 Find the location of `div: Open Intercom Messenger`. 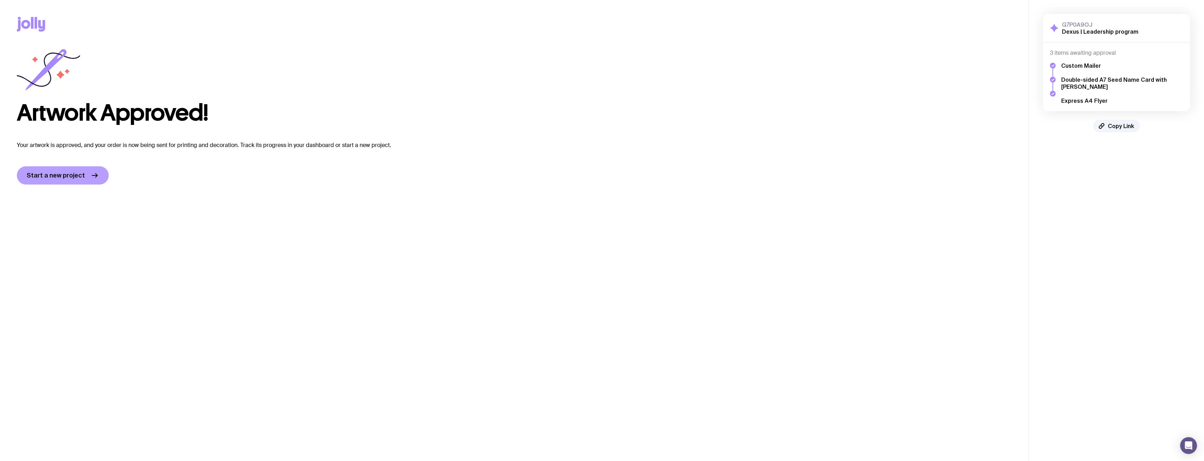

div: Open Intercom Messenger is located at coordinates (1188, 445).